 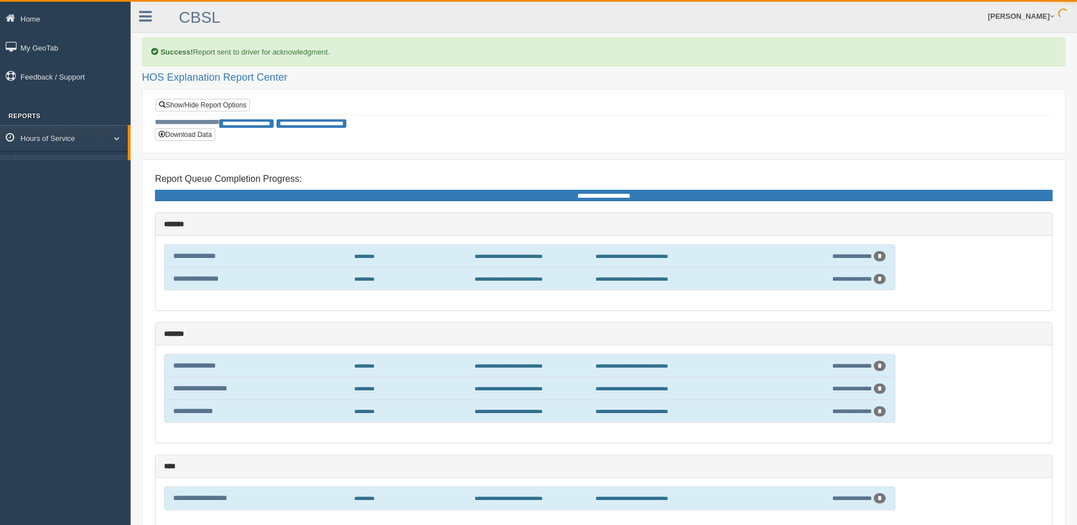 What do you see at coordinates (185, 135) in the screenshot?
I see `button: Download Data` at bounding box center [185, 135].